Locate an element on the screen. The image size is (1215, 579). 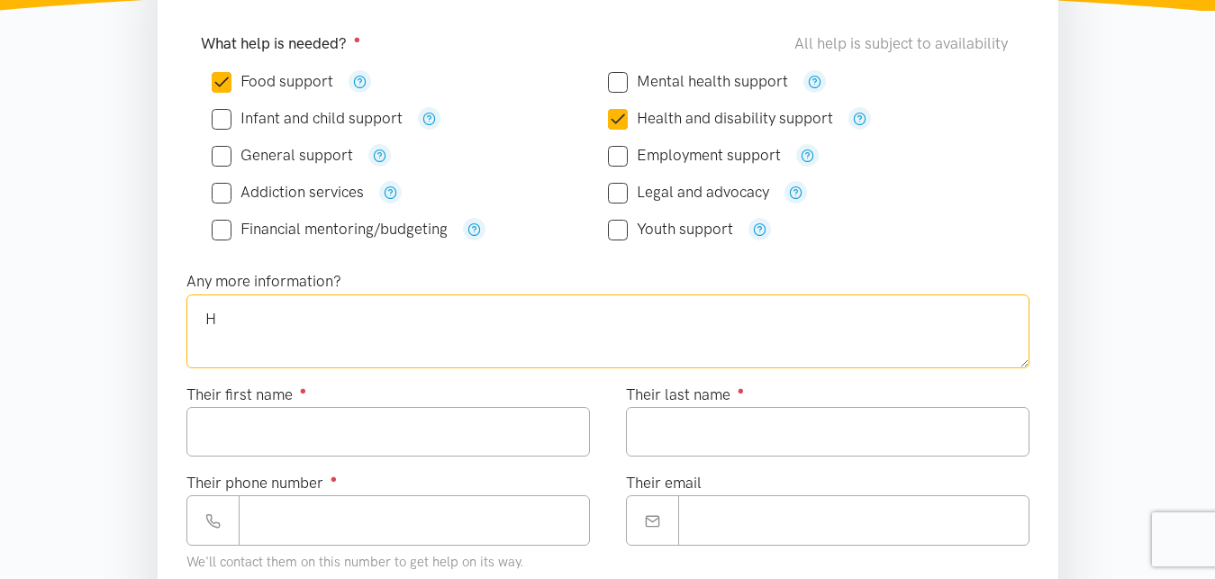
label: Their phone number is located at coordinates (262, 483).